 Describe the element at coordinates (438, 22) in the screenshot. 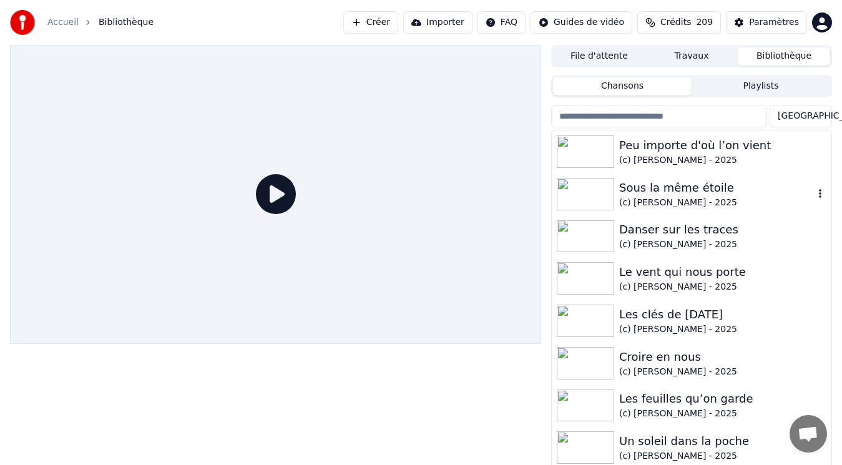

I see `button: Importer` at that location.